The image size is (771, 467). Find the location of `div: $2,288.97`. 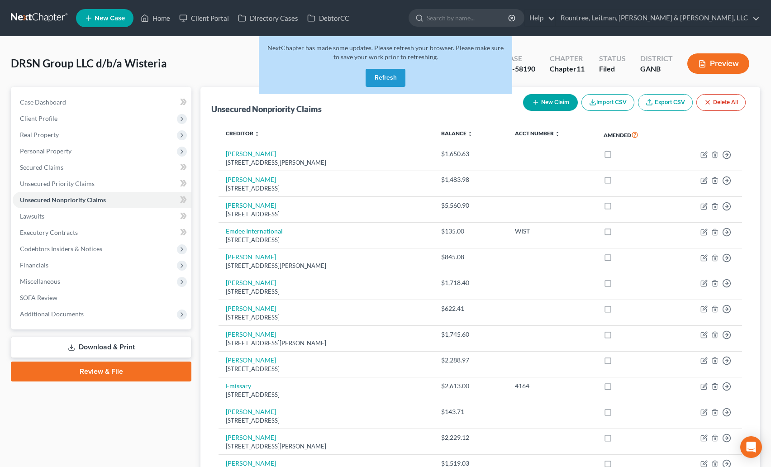

div: $2,288.97 is located at coordinates (471, 360).